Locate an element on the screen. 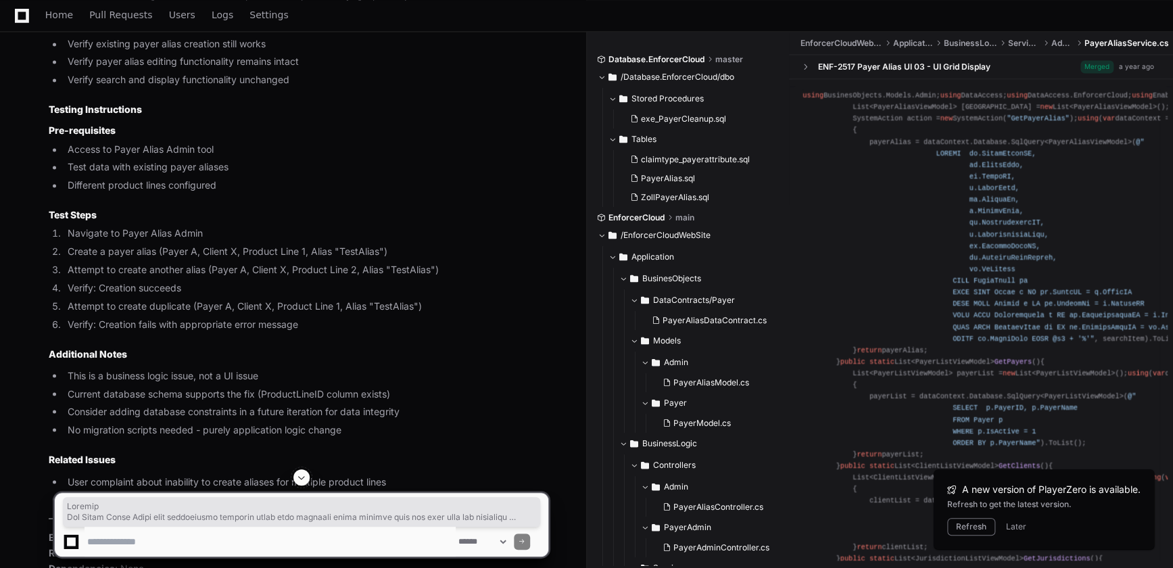 This screenshot has height=568, width=1173. span: "GetPayerAlias" is located at coordinates (1038, 118).